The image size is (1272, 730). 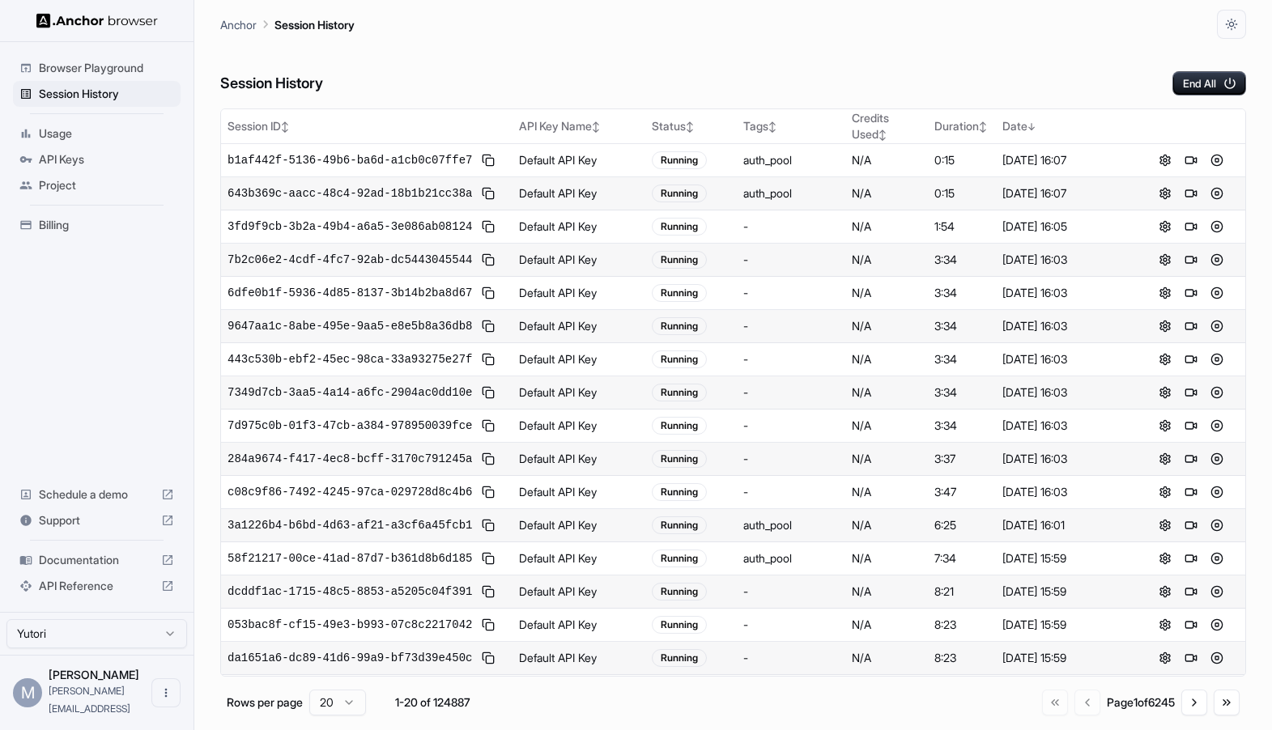 What do you see at coordinates (96, 560) in the screenshot?
I see `span: Documentation` at bounding box center [96, 560].